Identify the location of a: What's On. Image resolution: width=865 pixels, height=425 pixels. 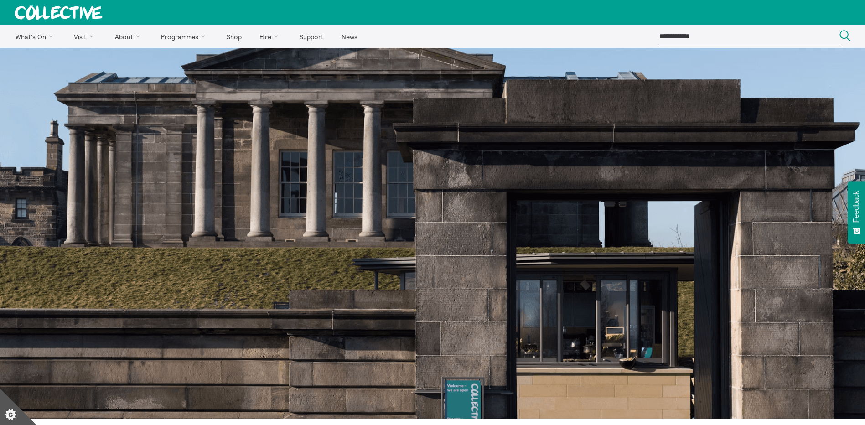
(36, 36).